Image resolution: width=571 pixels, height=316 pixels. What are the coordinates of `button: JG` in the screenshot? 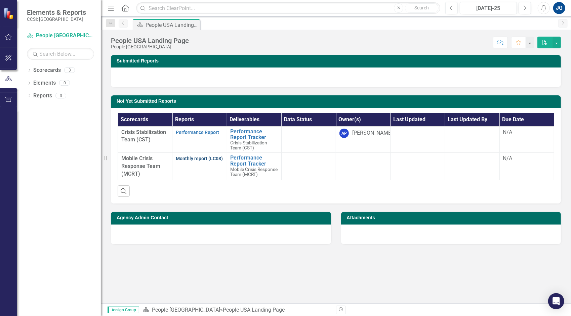 It's located at (559, 8).